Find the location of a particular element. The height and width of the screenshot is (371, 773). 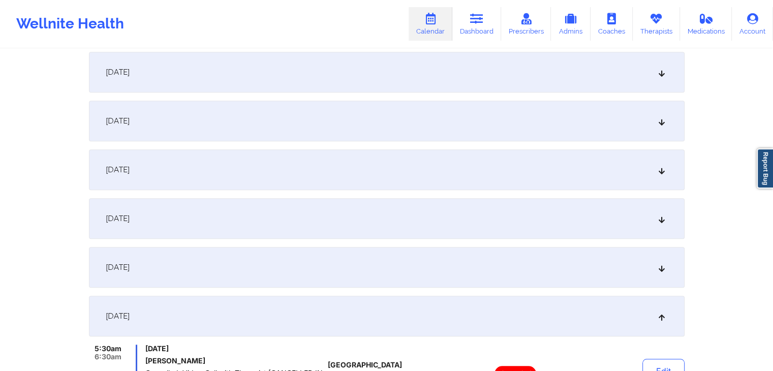

a: Account is located at coordinates (753, 24).